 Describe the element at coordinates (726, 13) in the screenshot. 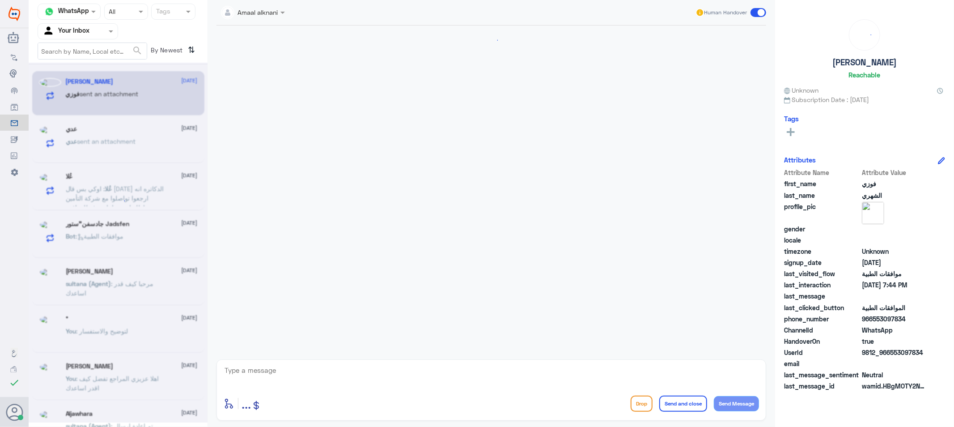

I see `span: Human Handover` at that location.